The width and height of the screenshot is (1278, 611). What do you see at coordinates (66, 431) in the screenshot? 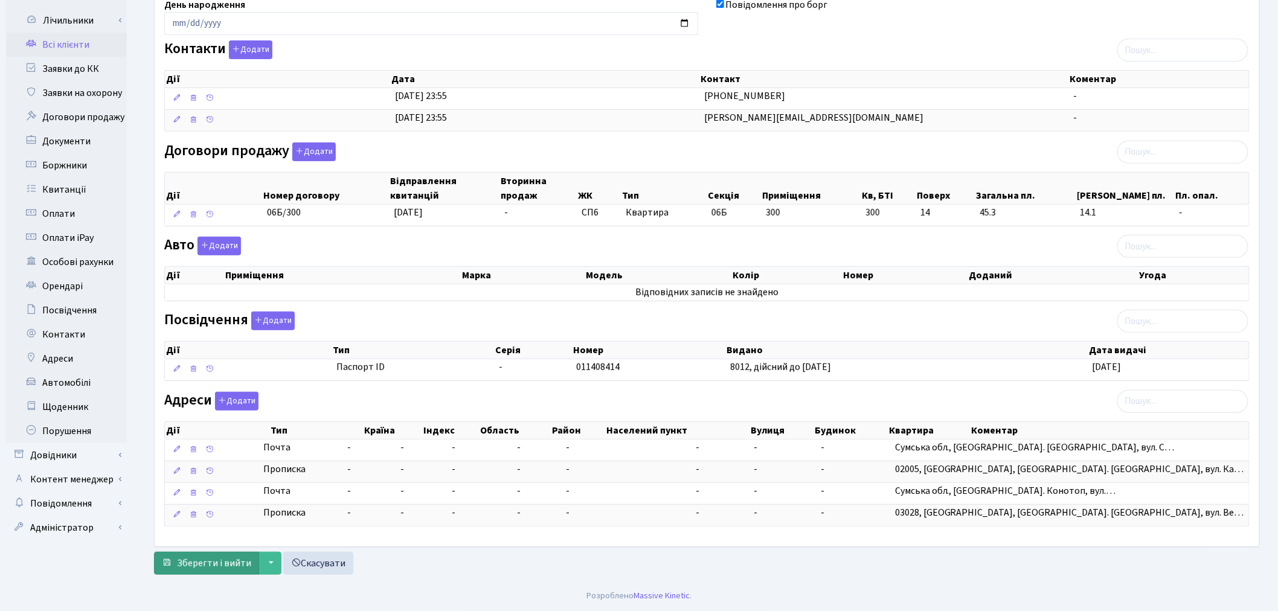
I see `a: Порушення` at bounding box center [66, 431].